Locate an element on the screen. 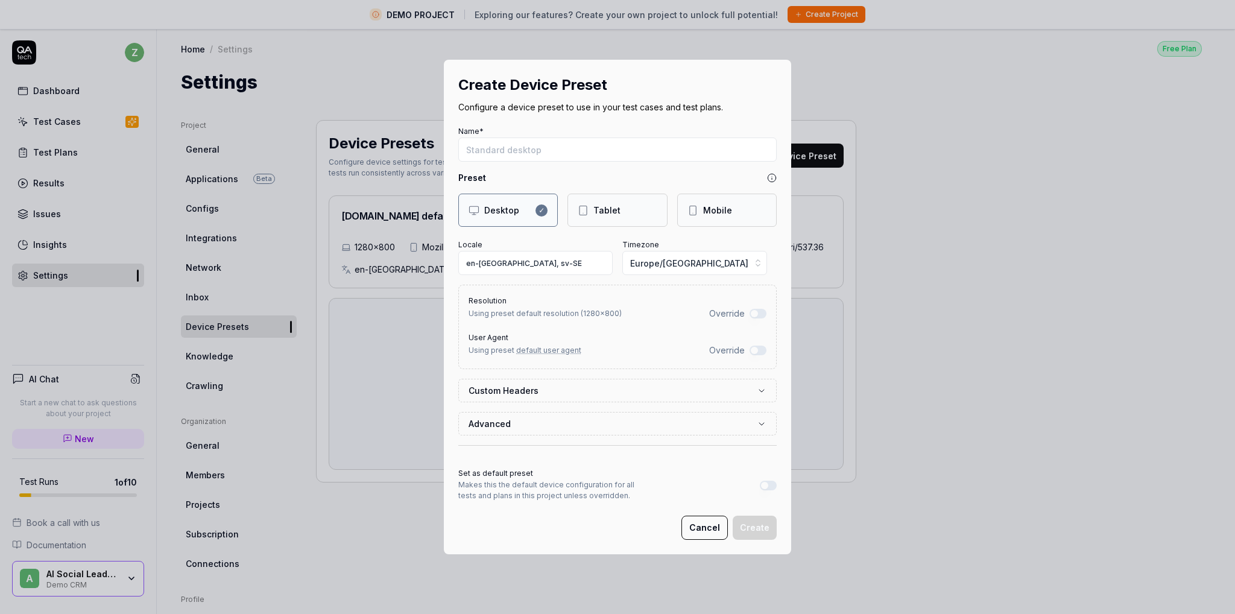 The width and height of the screenshot is (1235, 614). h4: Preset is located at coordinates (472, 177).